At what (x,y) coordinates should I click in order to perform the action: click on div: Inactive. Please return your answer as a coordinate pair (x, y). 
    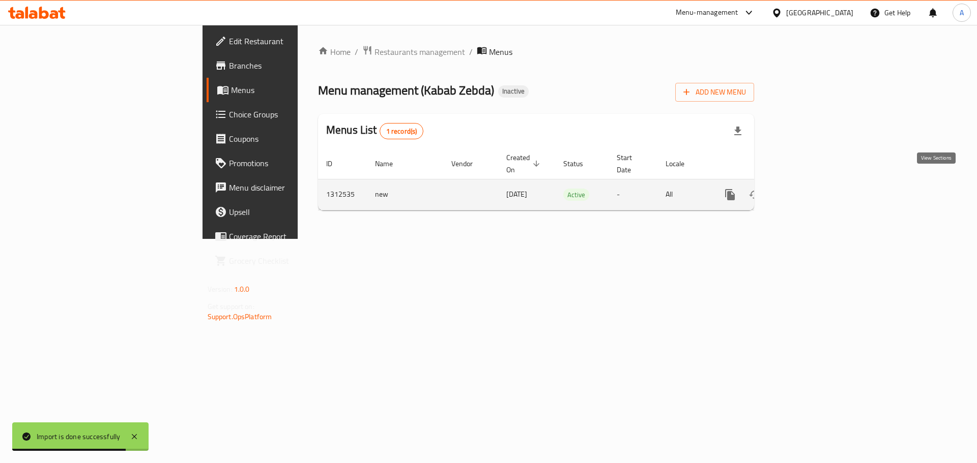
    Looking at the image, I should click on (513, 92).